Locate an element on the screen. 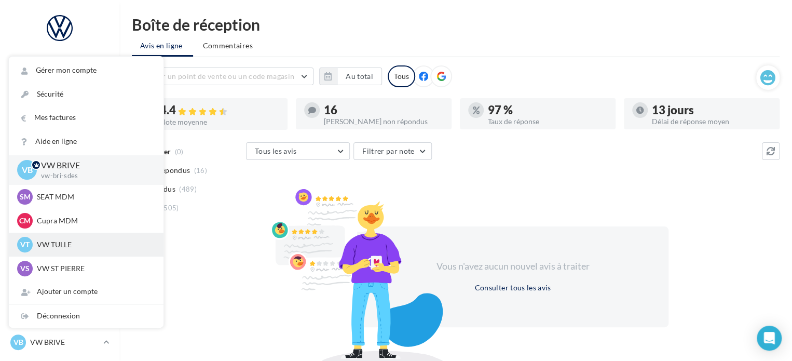  a: Sécurité is located at coordinates (86, 94).